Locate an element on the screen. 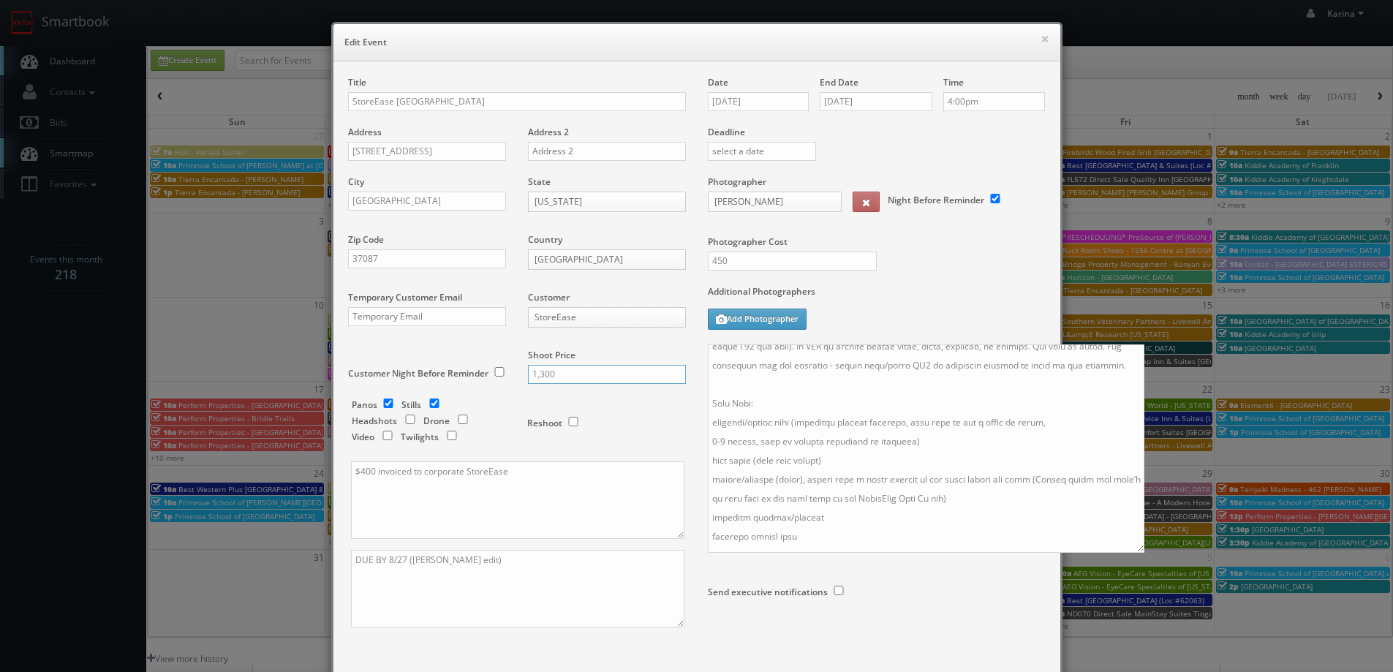 Image resolution: width=1393 pixels, height=672 pixels. input: Title is located at coordinates (517, 102).